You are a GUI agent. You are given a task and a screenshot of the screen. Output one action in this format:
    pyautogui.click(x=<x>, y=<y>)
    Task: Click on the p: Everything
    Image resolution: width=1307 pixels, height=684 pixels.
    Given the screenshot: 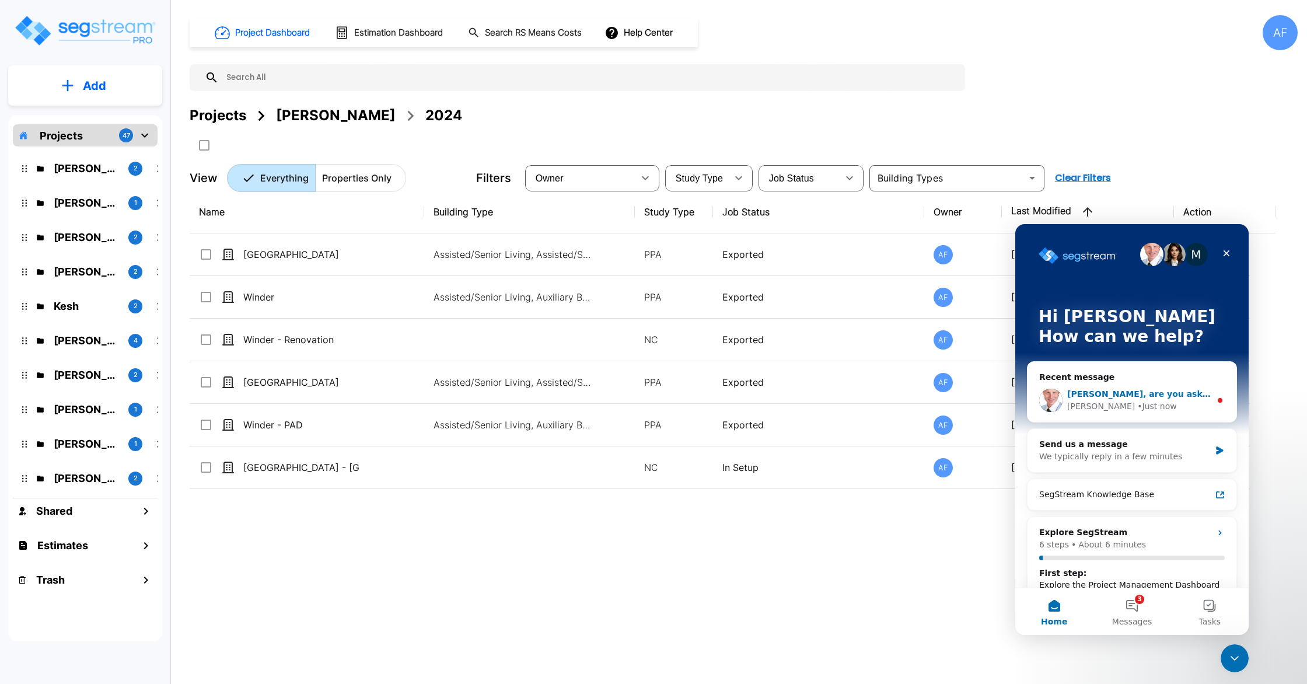 What is the action you would take?
    pyautogui.click(x=284, y=178)
    